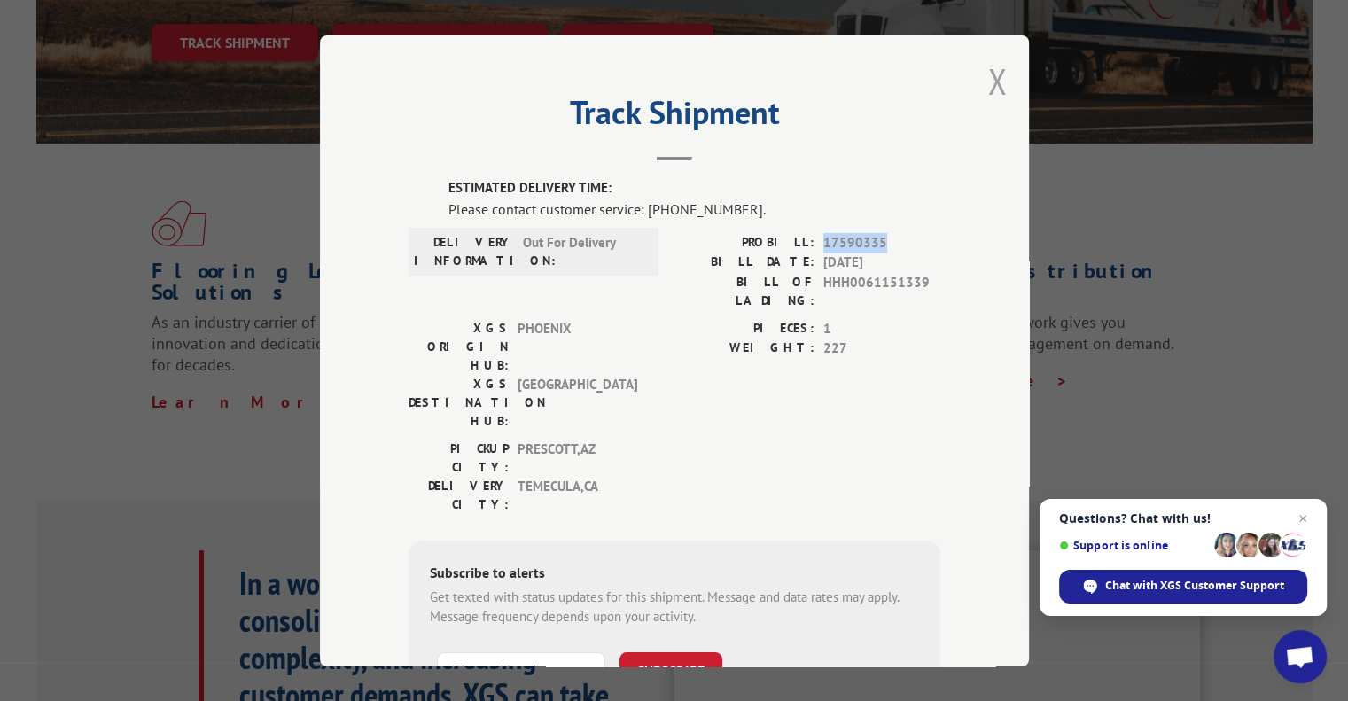 The width and height of the screenshot is (1348, 701). Describe the element at coordinates (577, 457) in the screenshot. I see `span: PRESCOTT , AZ` at that location.